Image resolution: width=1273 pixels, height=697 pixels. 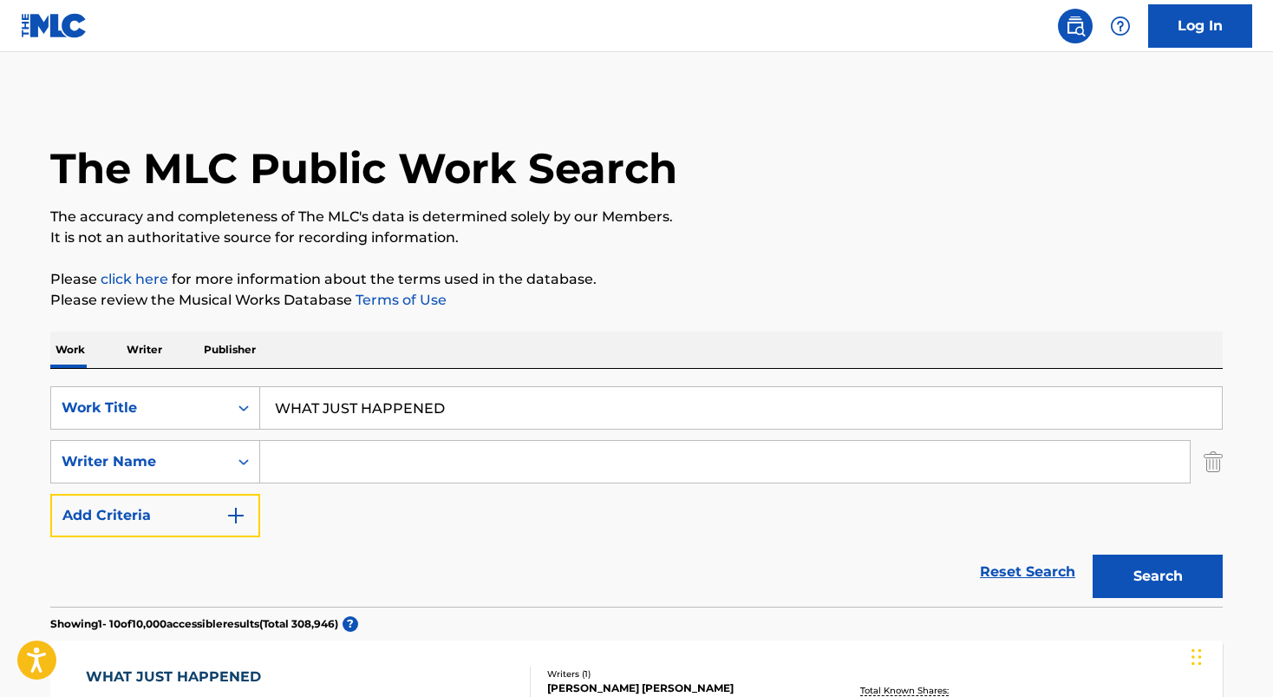 I want to click on img: help, so click(x=1121, y=26).